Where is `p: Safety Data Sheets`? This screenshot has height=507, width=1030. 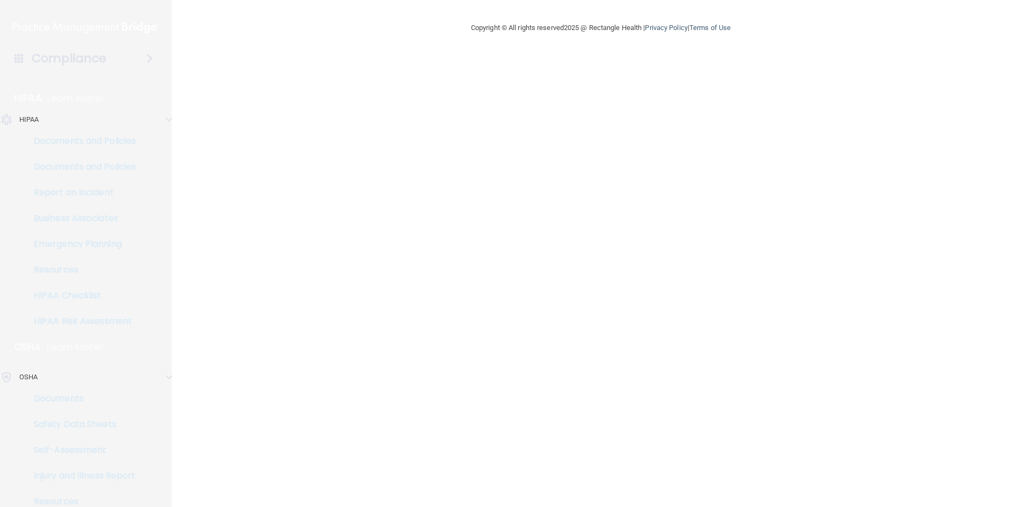
p: Safety Data Sheets is located at coordinates (80, 424).